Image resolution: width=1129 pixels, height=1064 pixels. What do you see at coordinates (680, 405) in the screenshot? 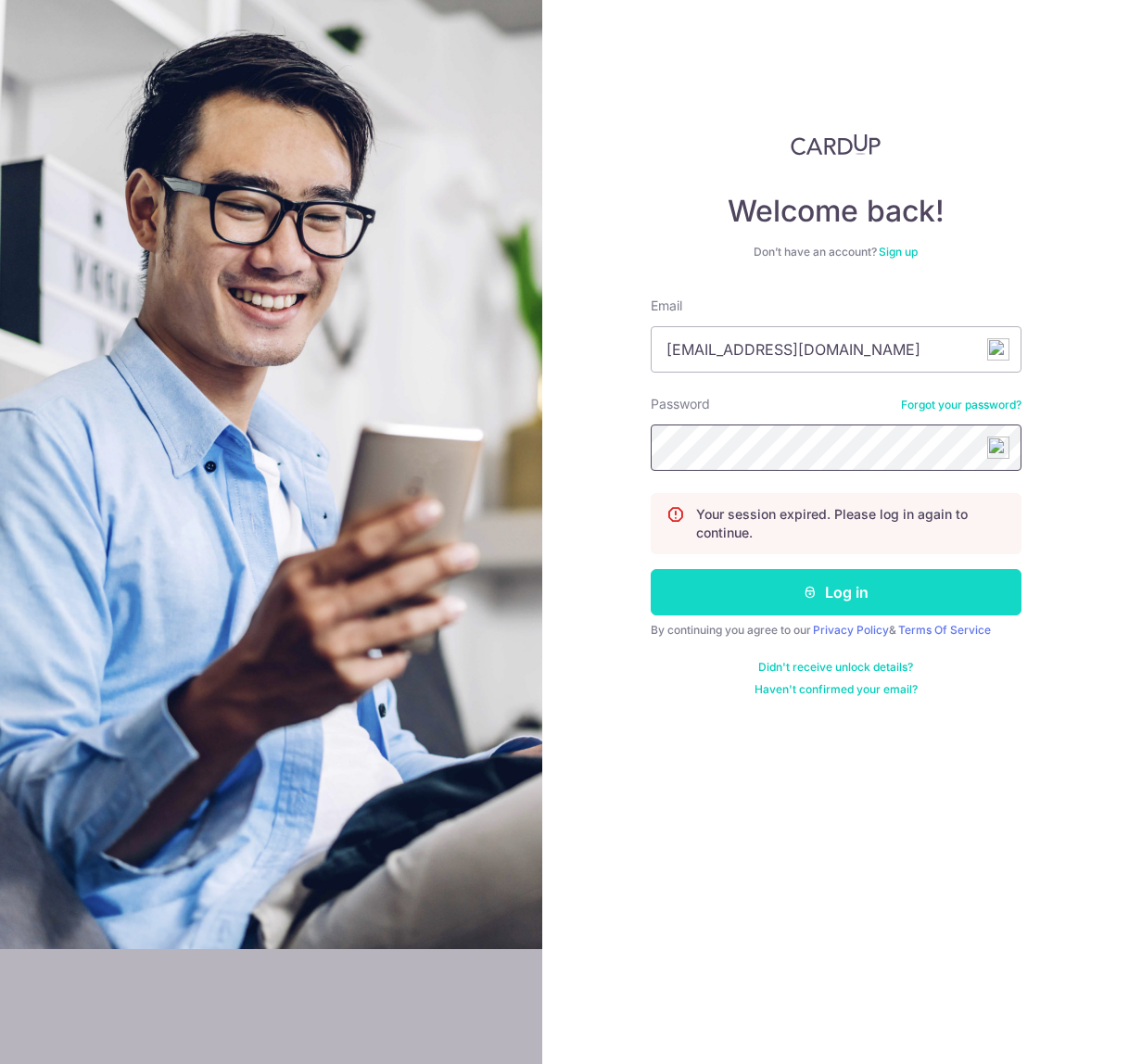
I see `label: Password` at bounding box center [680, 405].